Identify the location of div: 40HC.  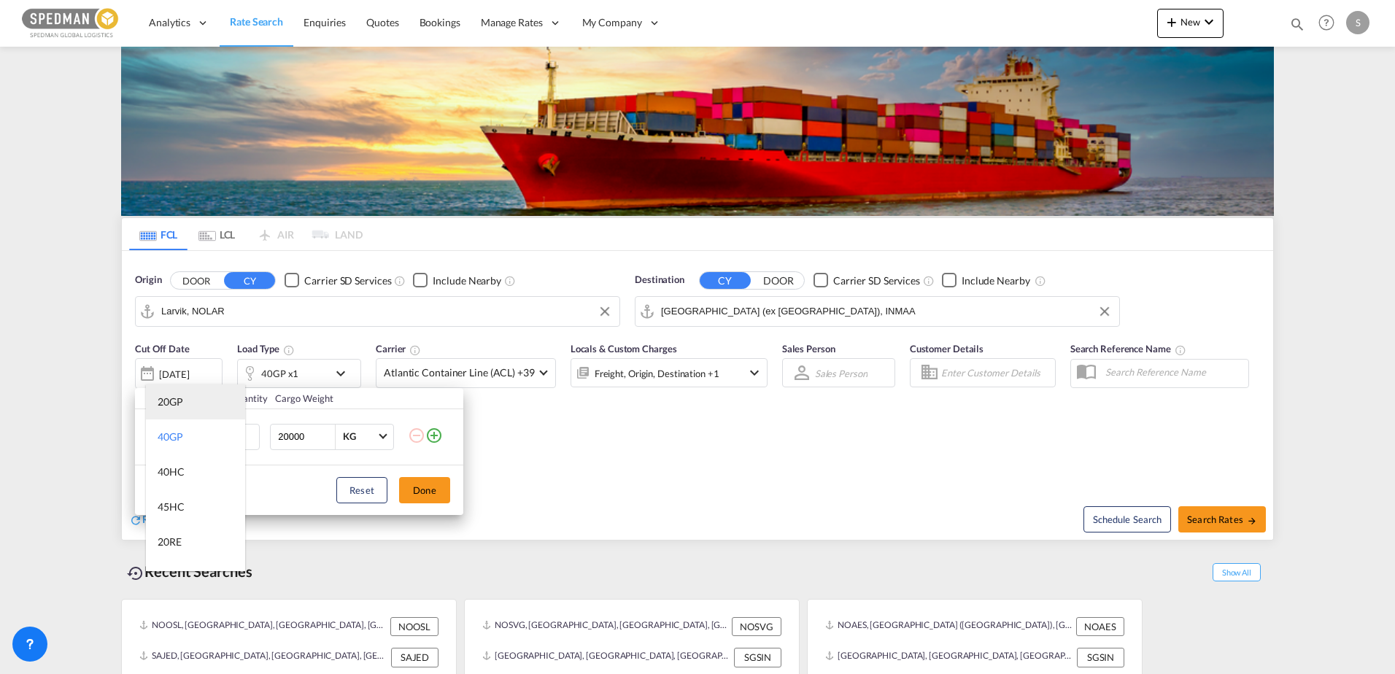
(171, 472).